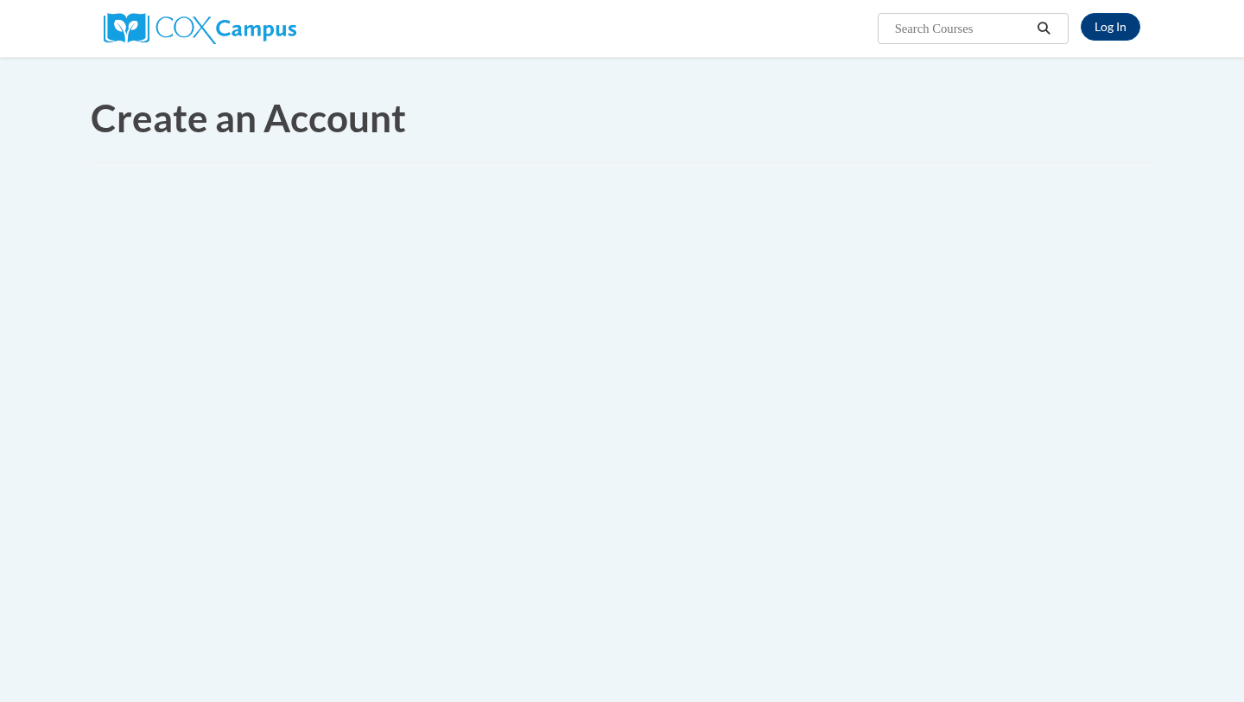 This screenshot has width=1244, height=702. Describe the element at coordinates (248, 118) in the screenshot. I see `span: Create an Account` at that location.